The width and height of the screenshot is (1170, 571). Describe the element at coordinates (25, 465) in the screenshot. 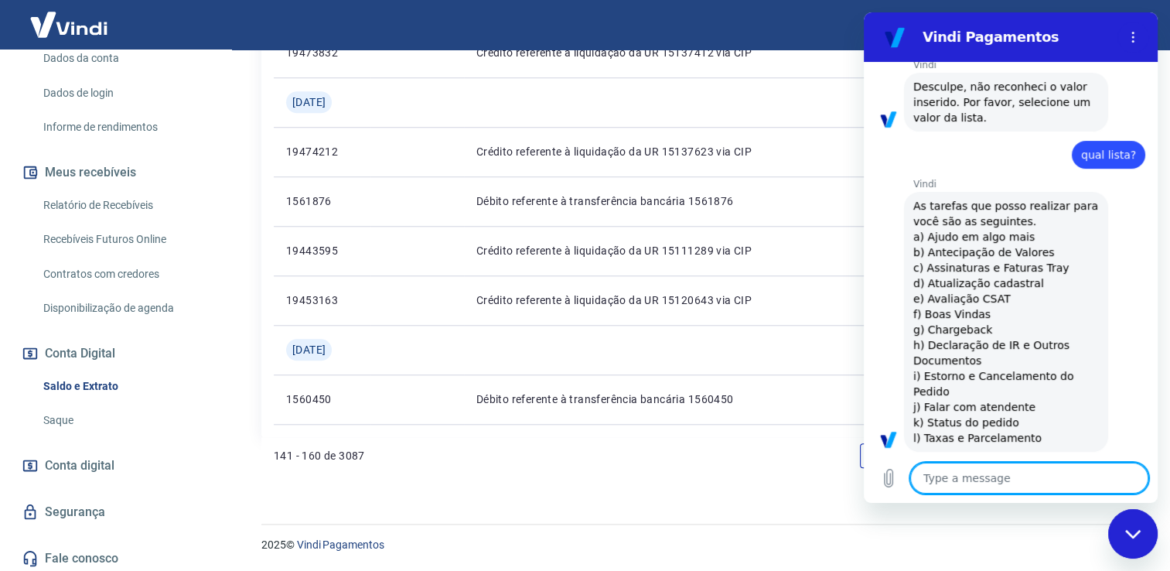

I see `button: Upload file` at that location.